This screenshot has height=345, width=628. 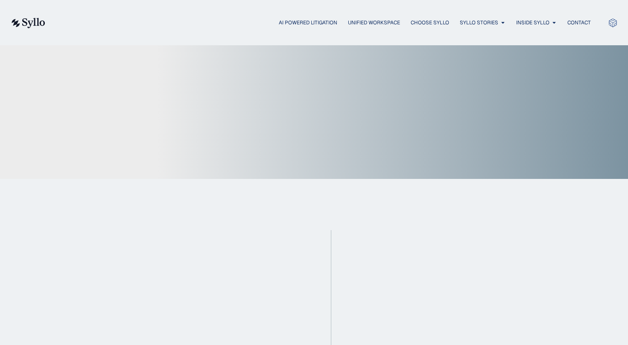 What do you see at coordinates (374, 23) in the screenshot?
I see `a: Unified Workspace` at bounding box center [374, 23].